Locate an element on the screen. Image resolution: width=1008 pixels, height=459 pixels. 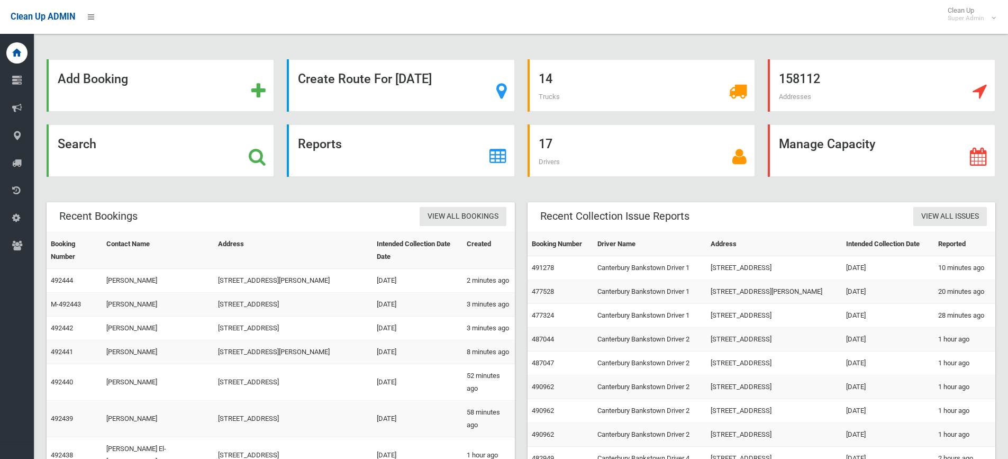
span: Clean Up is located at coordinates (968, 14).